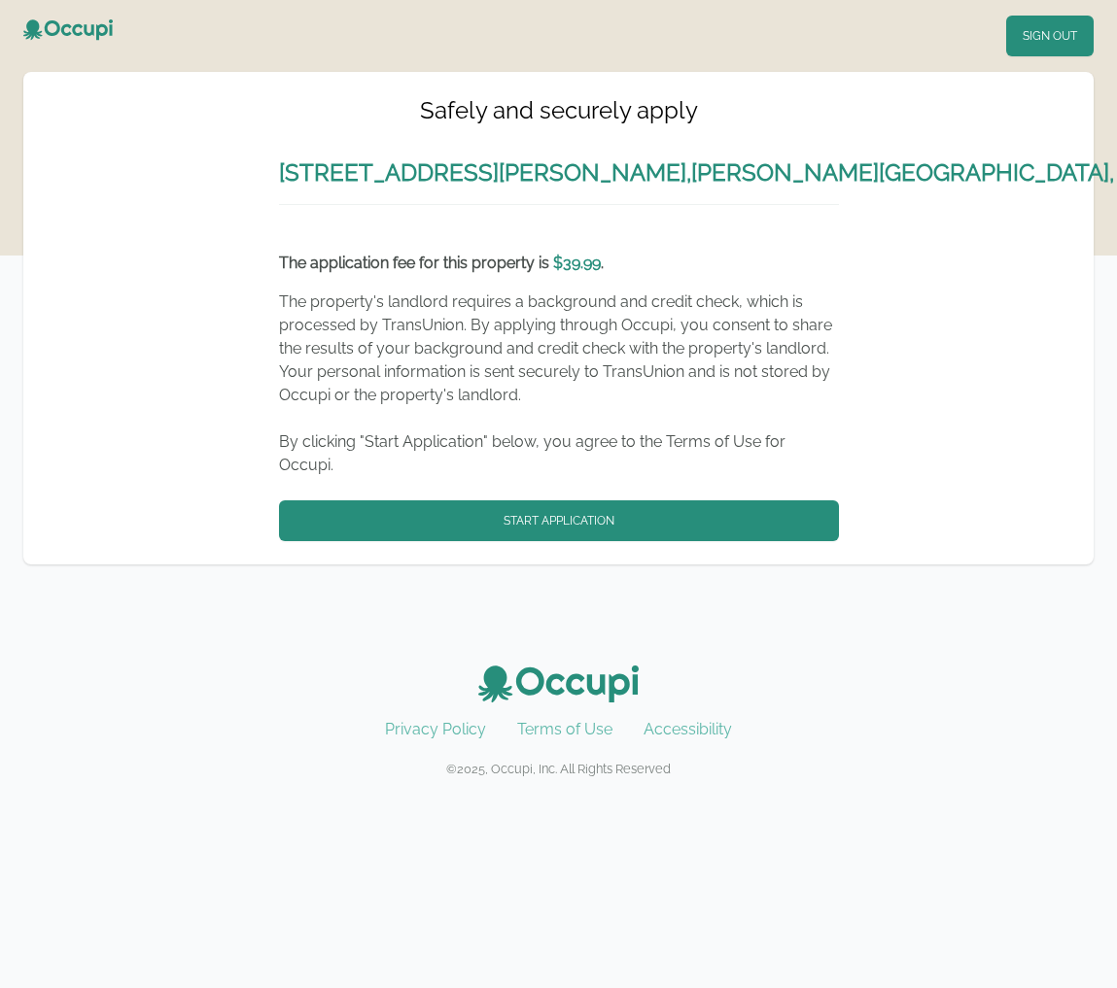 The height and width of the screenshot is (988, 1117). I want to click on a: Accessibility, so click(687, 729).